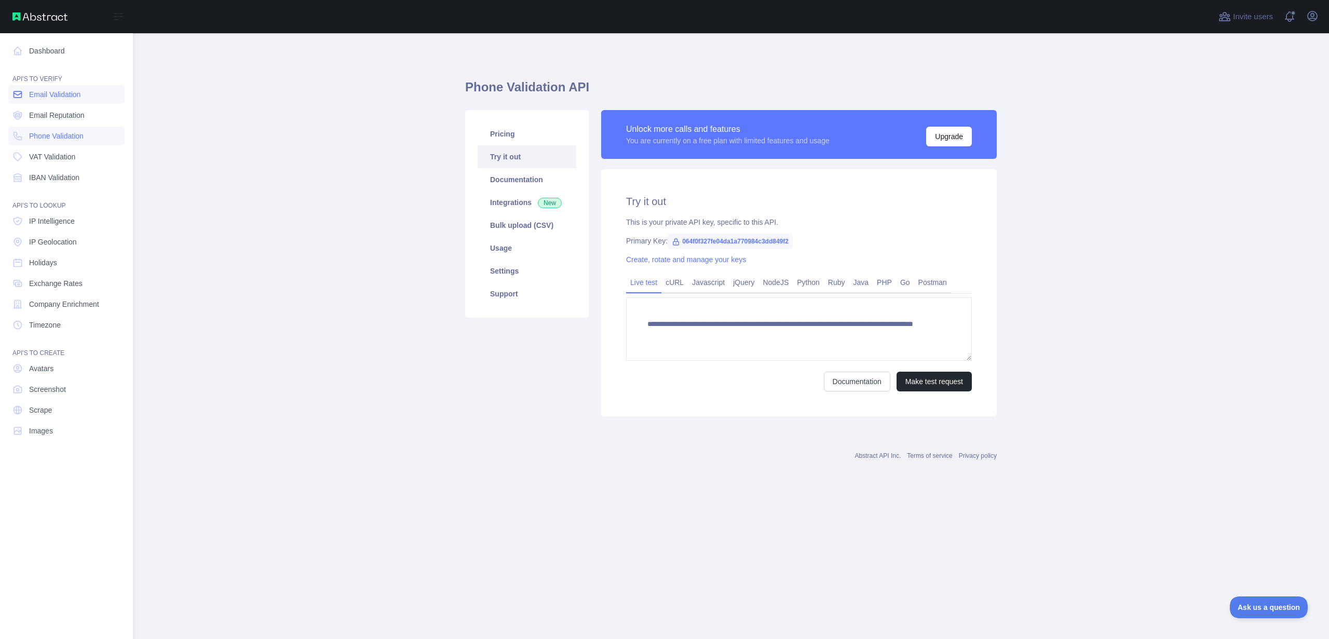  Describe the element at coordinates (66, 51) in the screenshot. I see `a: Dashboard` at that location.